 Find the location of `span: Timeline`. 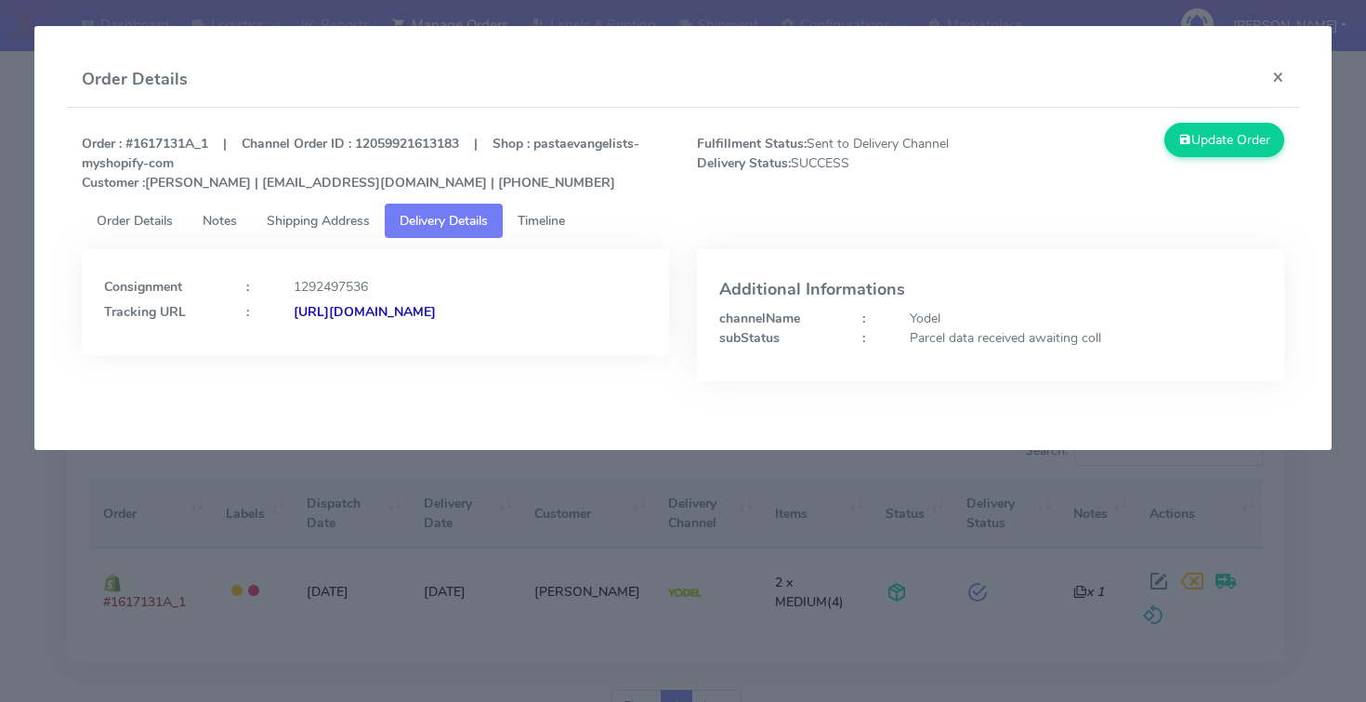

span: Timeline is located at coordinates (541, 220).